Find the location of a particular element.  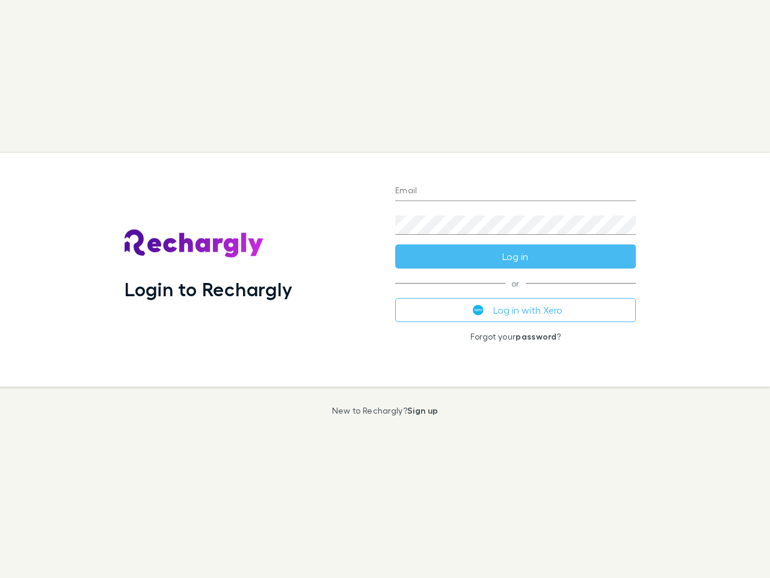

button: Log in with Xero is located at coordinates (516, 310).